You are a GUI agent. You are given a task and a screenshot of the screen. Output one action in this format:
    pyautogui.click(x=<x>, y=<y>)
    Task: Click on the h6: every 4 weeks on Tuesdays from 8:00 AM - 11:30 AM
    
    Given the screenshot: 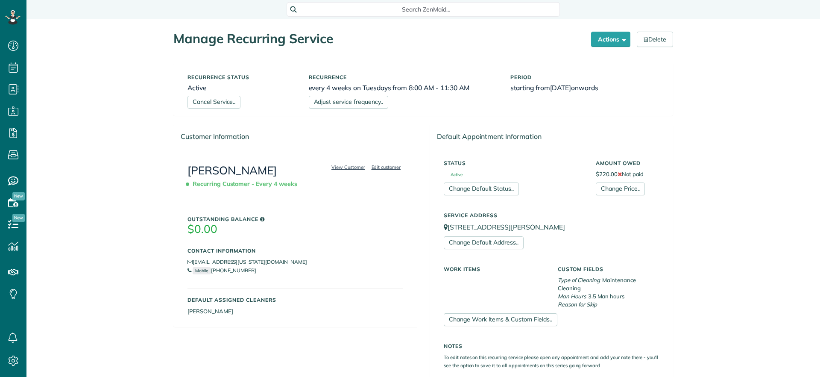 What is the action you would take?
    pyautogui.click(x=403, y=88)
    